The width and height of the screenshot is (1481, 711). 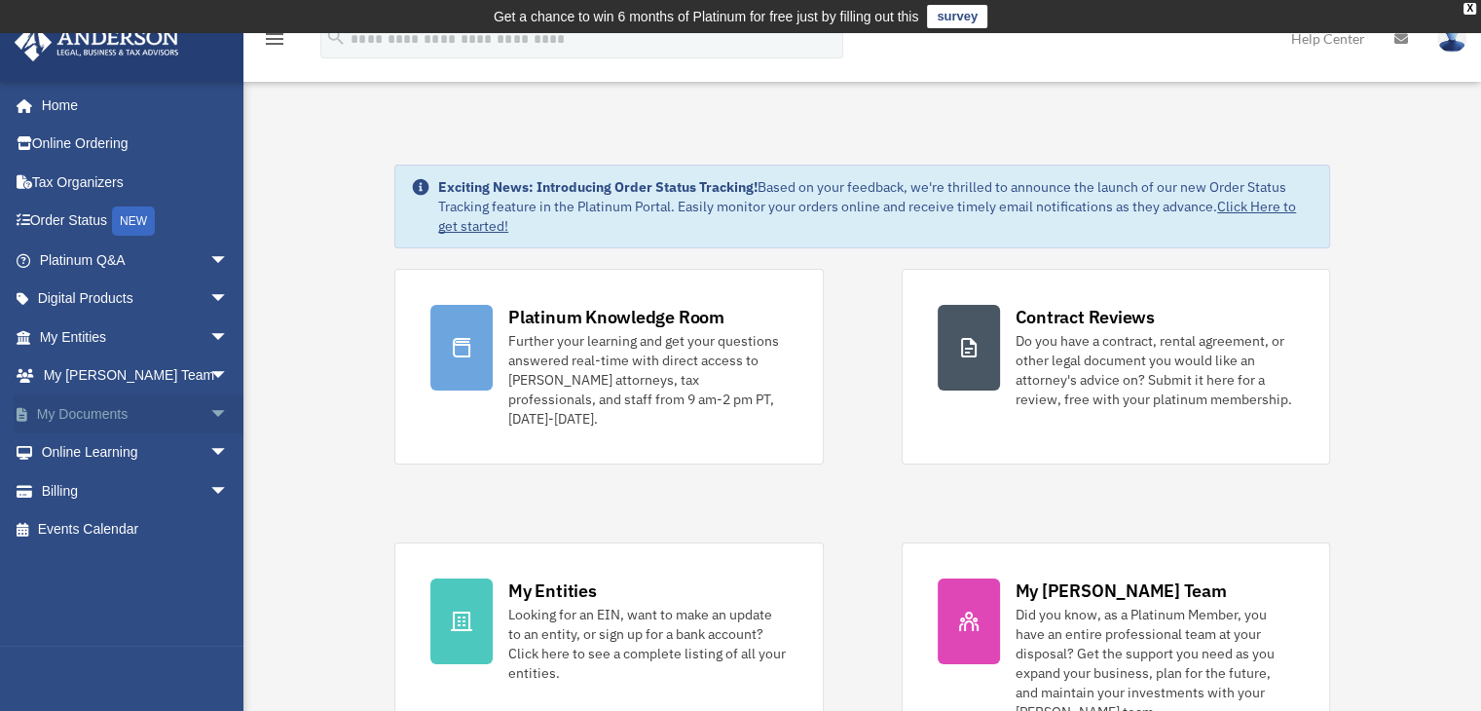 What do you see at coordinates (275, 42) in the screenshot?
I see `a: menu` at bounding box center [275, 42].